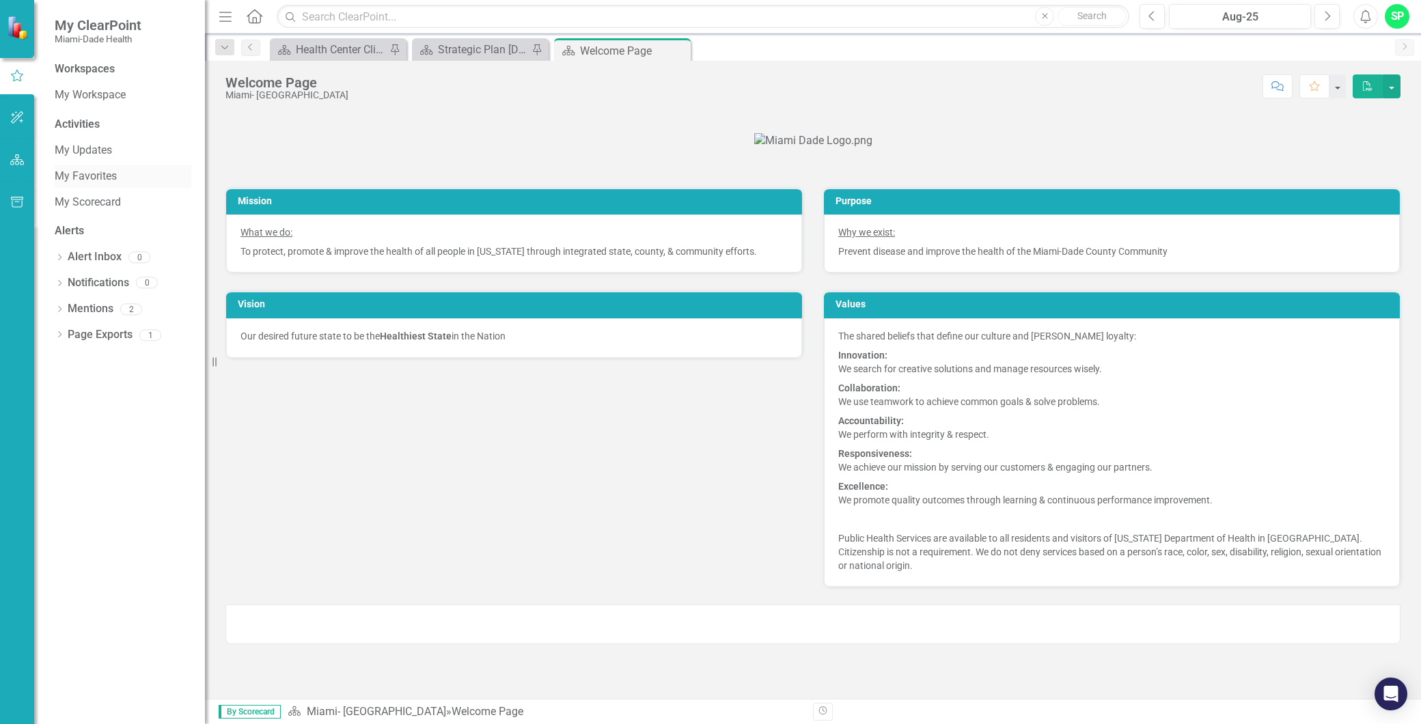 The height and width of the screenshot is (724, 1421). I want to click on span: Search, so click(1092, 16).